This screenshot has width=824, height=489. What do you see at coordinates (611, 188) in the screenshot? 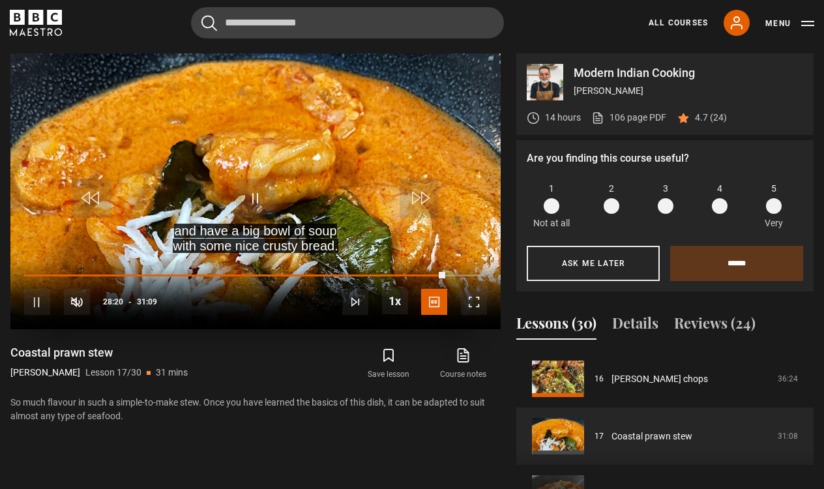
I see `span: 2` at bounding box center [611, 188].